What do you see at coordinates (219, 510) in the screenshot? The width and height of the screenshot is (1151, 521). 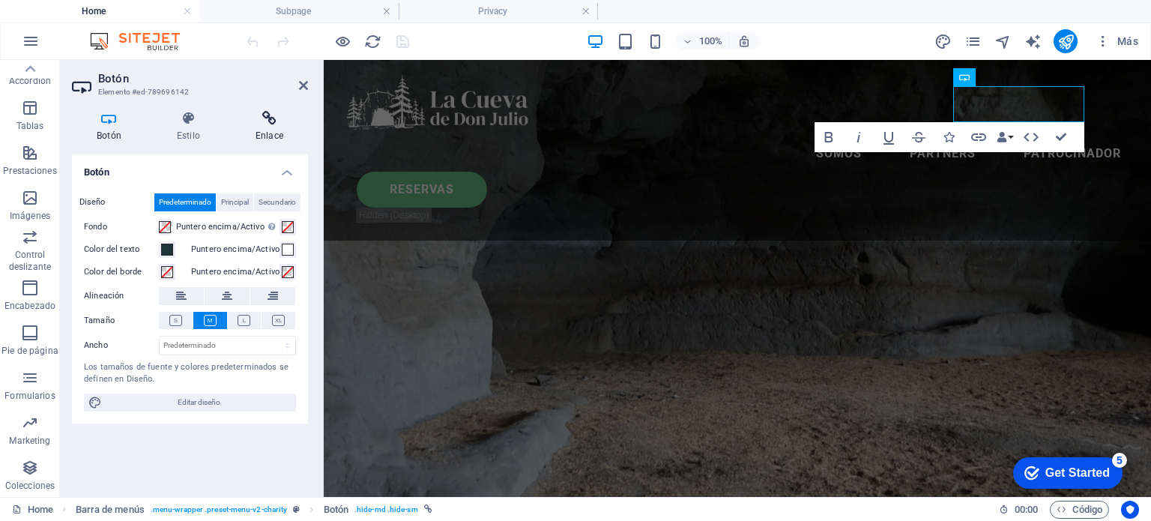 I see `span: . menu-wrapper .preset-menu-v2-charity` at bounding box center [219, 510].